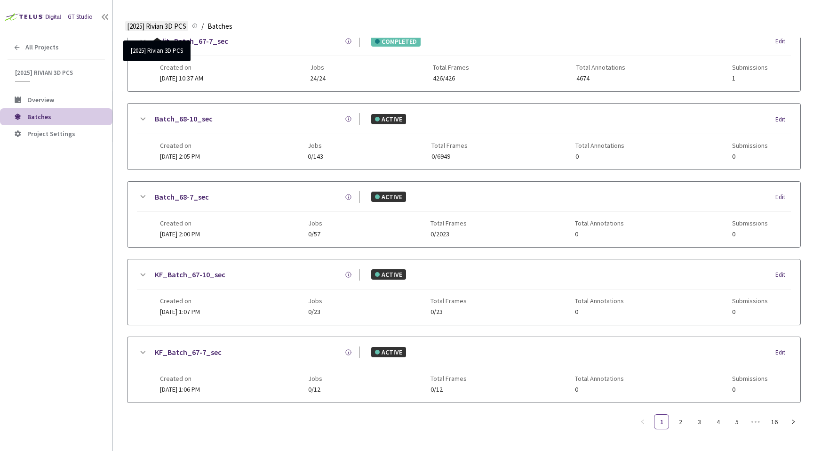 Image resolution: width=813 pixels, height=451 pixels. What do you see at coordinates (774, 421) in the screenshot?
I see `li: 16` at bounding box center [774, 421].